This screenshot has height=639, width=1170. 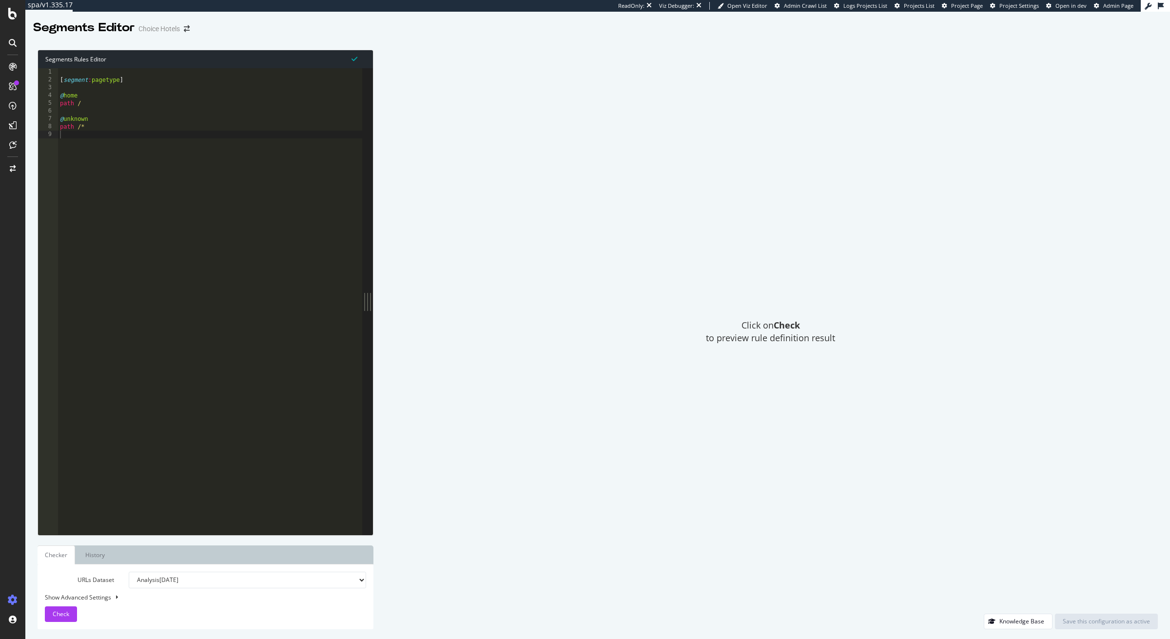 I want to click on span: Open Viz Editor, so click(x=747, y=5).